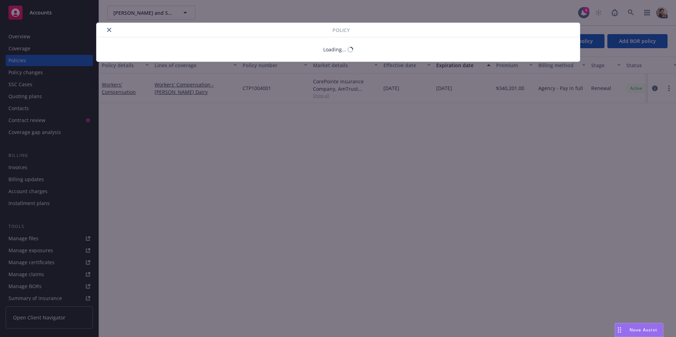 Image resolution: width=676 pixels, height=337 pixels. I want to click on span: Policy, so click(341, 30).